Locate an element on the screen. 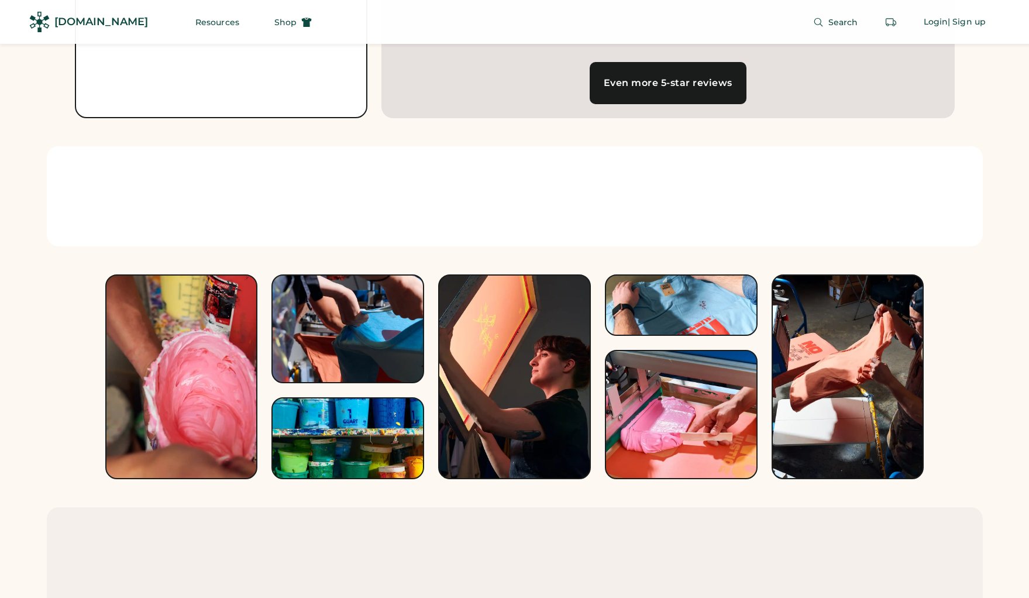  a: Even more 5-star reviews is located at coordinates (668, 83).